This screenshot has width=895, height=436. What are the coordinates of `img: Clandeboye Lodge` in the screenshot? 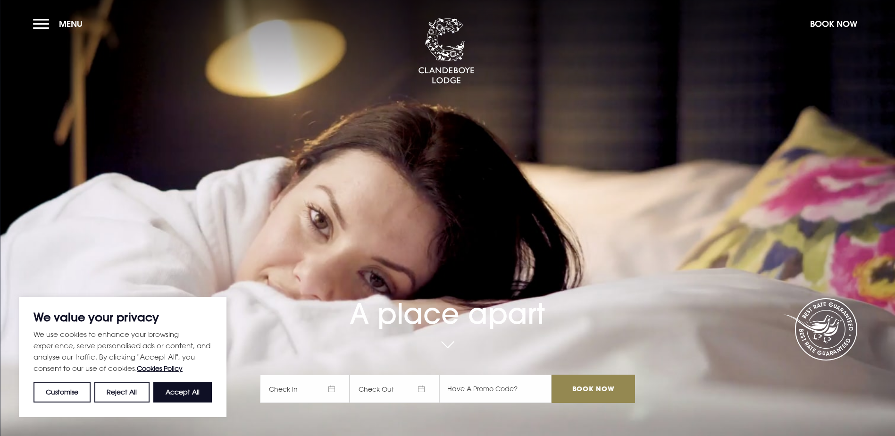 It's located at (446, 51).